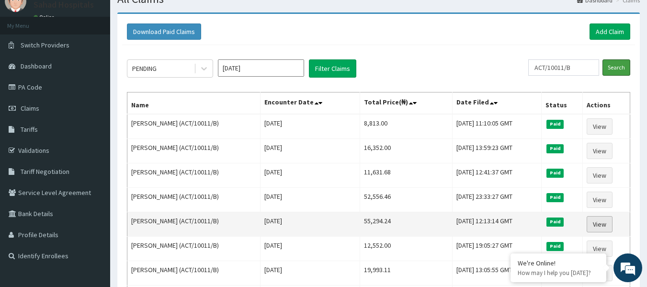  Describe the element at coordinates (94, 132) in the screenshot. I see `span: We're online!` at that location.